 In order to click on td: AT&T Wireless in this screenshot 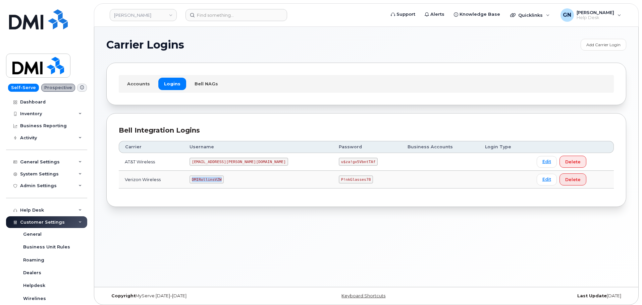, I will do `click(151, 162)`.